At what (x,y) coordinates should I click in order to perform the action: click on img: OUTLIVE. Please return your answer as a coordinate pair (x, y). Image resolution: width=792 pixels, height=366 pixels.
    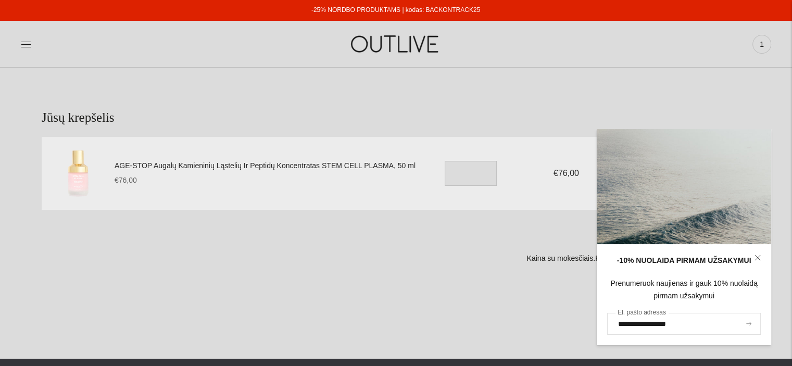
    Looking at the image, I should click on (395, 44).